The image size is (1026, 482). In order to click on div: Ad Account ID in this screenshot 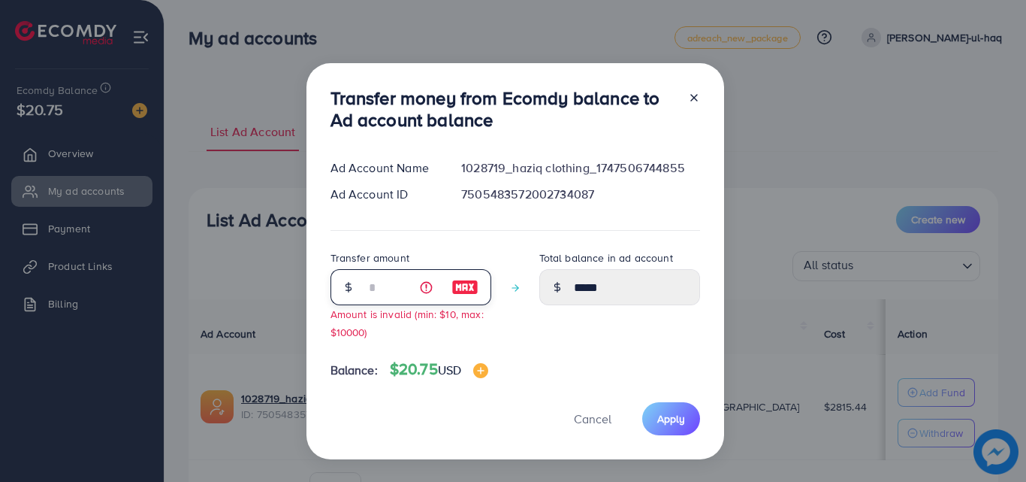, I will do `click(384, 194)`.